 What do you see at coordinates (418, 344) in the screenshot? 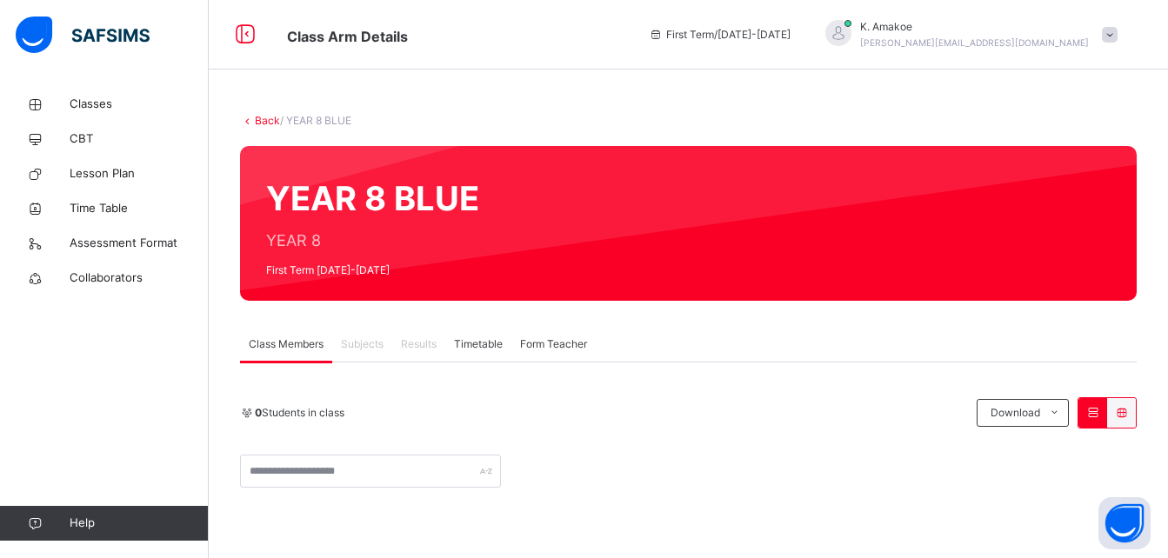
I see `span: Results` at bounding box center [418, 344].